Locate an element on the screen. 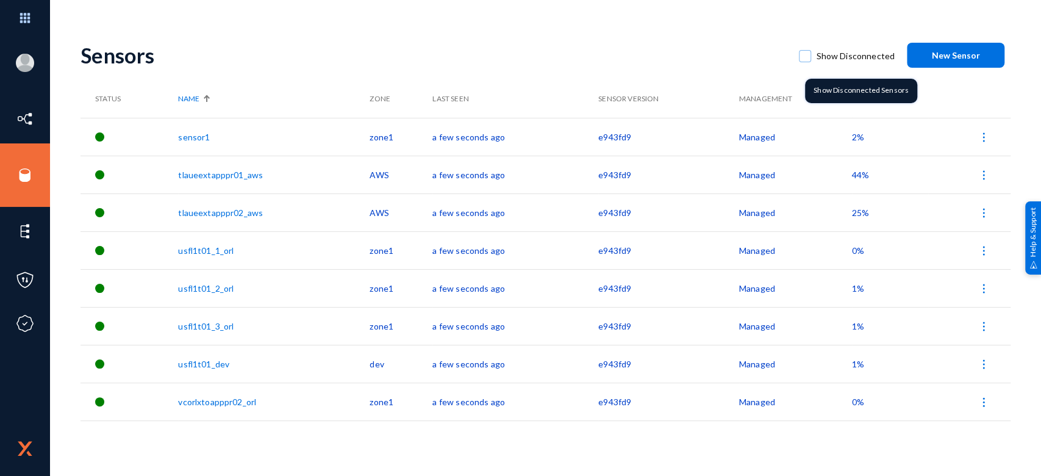 Image resolution: width=1041 pixels, height=476 pixels. th: Status is located at coordinates (129, 99).